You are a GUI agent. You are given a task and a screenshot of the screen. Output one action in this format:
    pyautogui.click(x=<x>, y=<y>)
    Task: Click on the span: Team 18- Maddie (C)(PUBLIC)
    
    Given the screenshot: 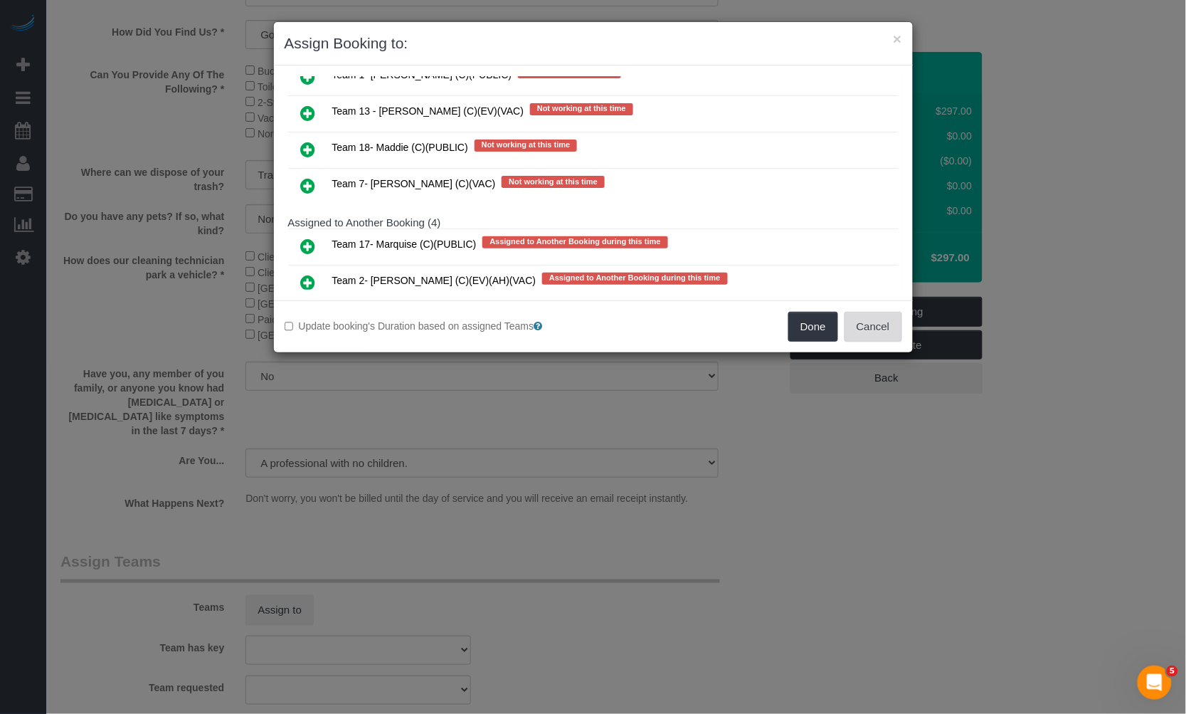 What is the action you would take?
    pyautogui.click(x=400, y=148)
    